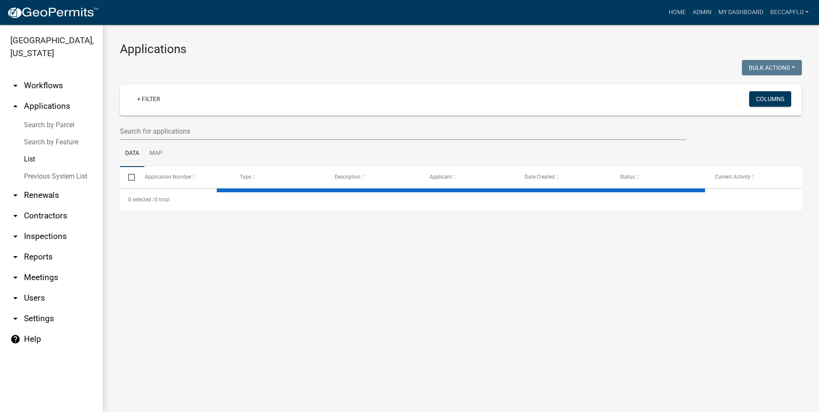 This screenshot has width=819, height=412. What do you see at coordinates (702, 12) in the screenshot?
I see `a: Admin` at bounding box center [702, 12].